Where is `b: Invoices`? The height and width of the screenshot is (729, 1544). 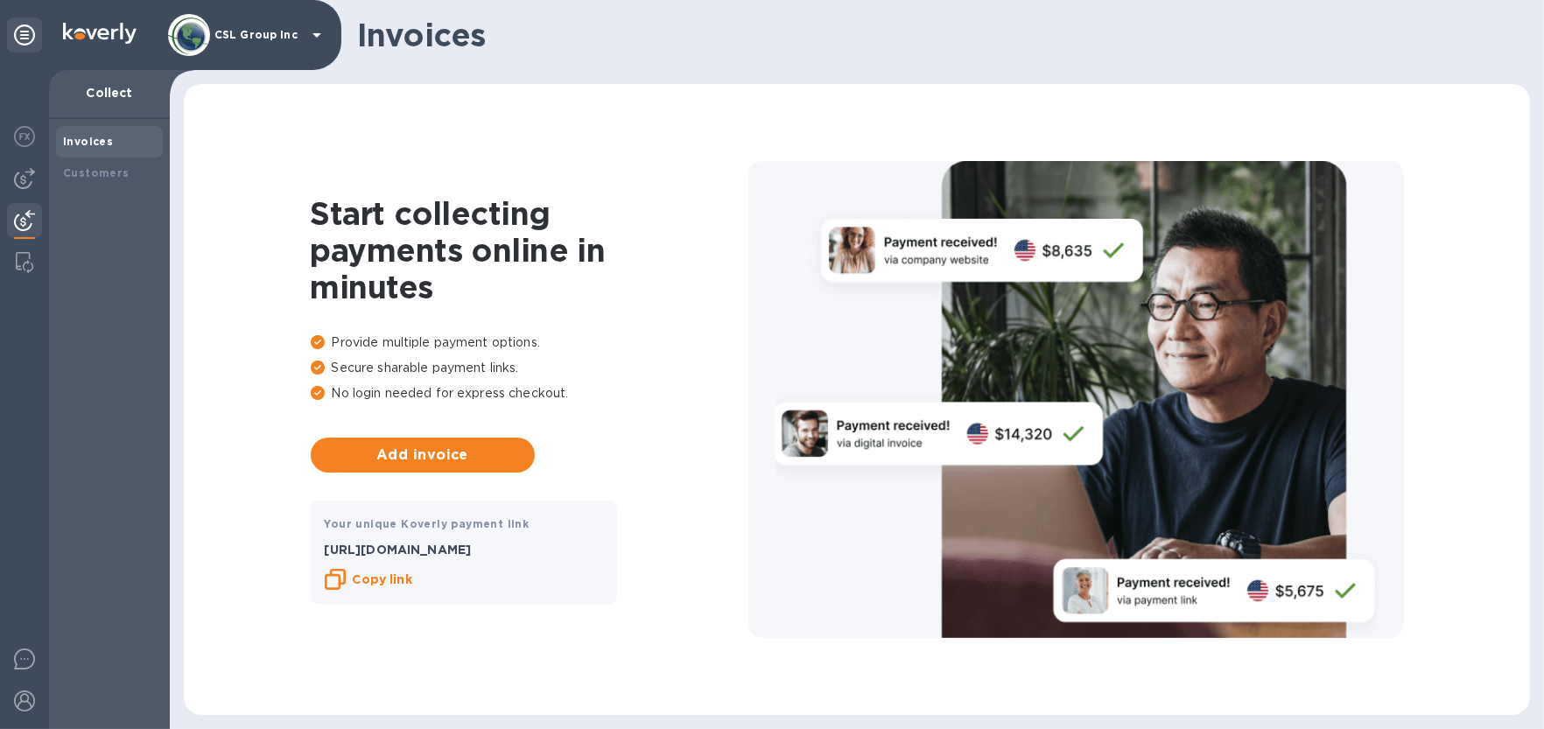
b: Invoices is located at coordinates (88, 141).